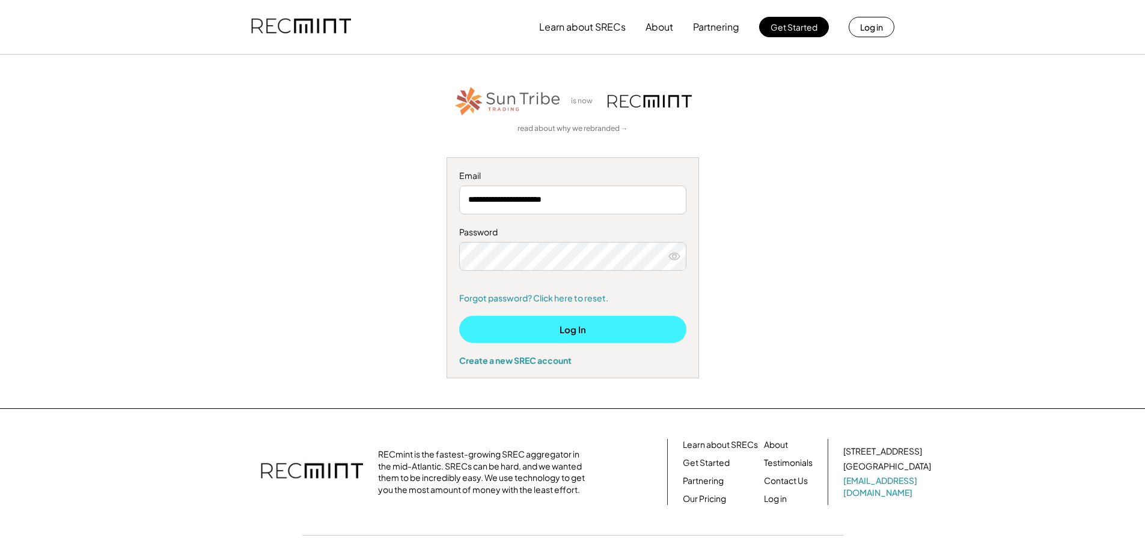  Describe the element at coordinates (573, 361) in the screenshot. I see `div: Create a new SREC account` at that location.